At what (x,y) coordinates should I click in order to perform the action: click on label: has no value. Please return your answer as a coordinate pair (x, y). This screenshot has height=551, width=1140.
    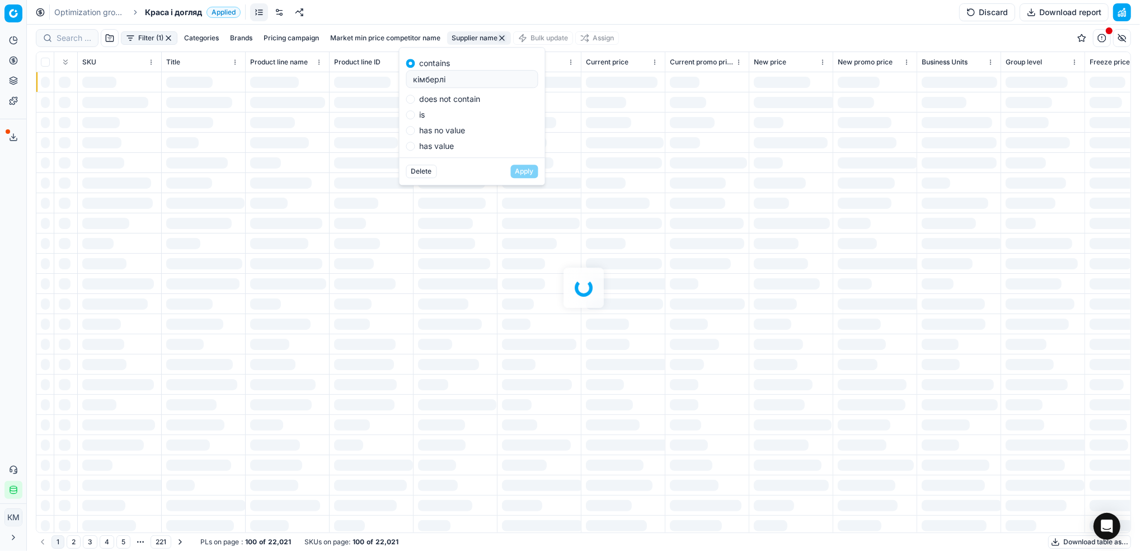
    Looking at the image, I should click on (443, 130).